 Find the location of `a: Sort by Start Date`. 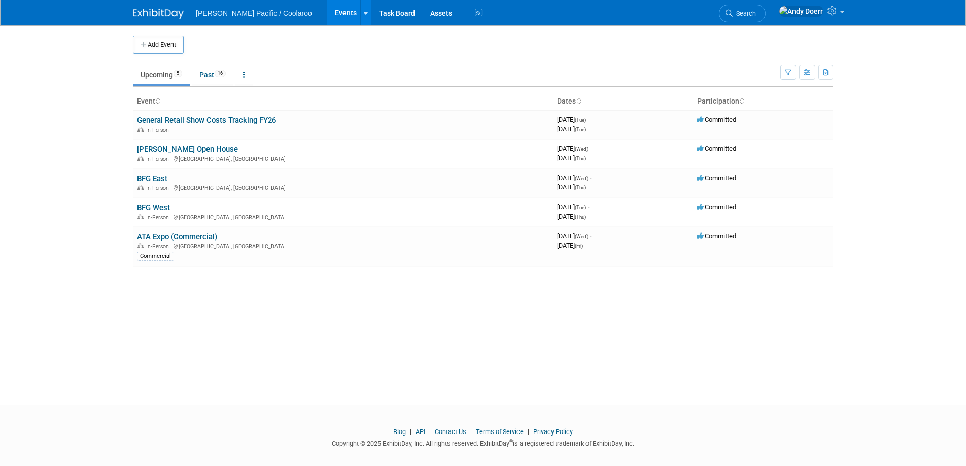

a: Sort by Start Date is located at coordinates (578, 101).